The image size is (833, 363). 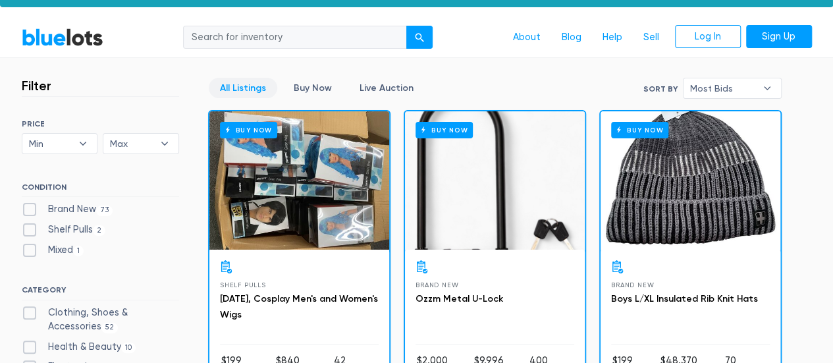 I want to click on label: Sort By, so click(x=661, y=89).